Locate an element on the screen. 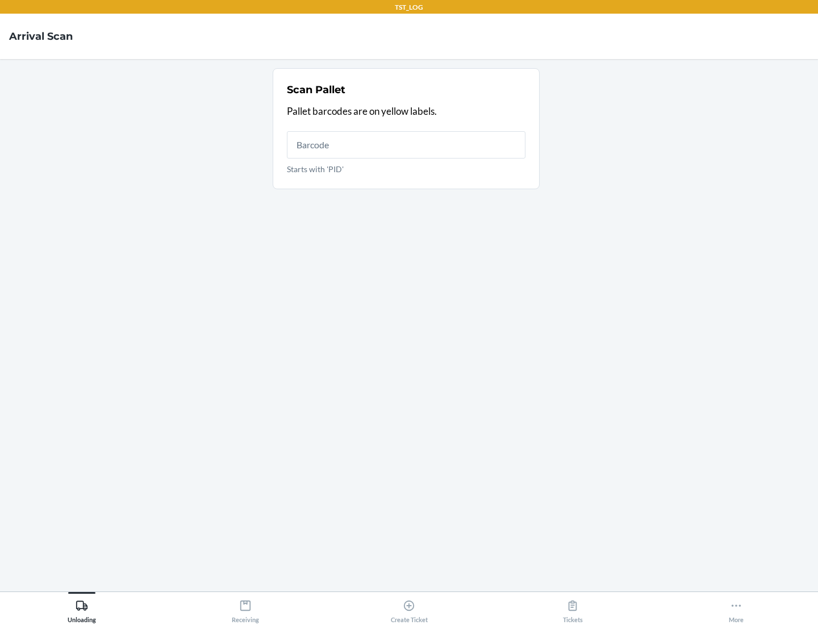 The width and height of the screenshot is (818, 625). div: Create Ticket is located at coordinates (409, 609).